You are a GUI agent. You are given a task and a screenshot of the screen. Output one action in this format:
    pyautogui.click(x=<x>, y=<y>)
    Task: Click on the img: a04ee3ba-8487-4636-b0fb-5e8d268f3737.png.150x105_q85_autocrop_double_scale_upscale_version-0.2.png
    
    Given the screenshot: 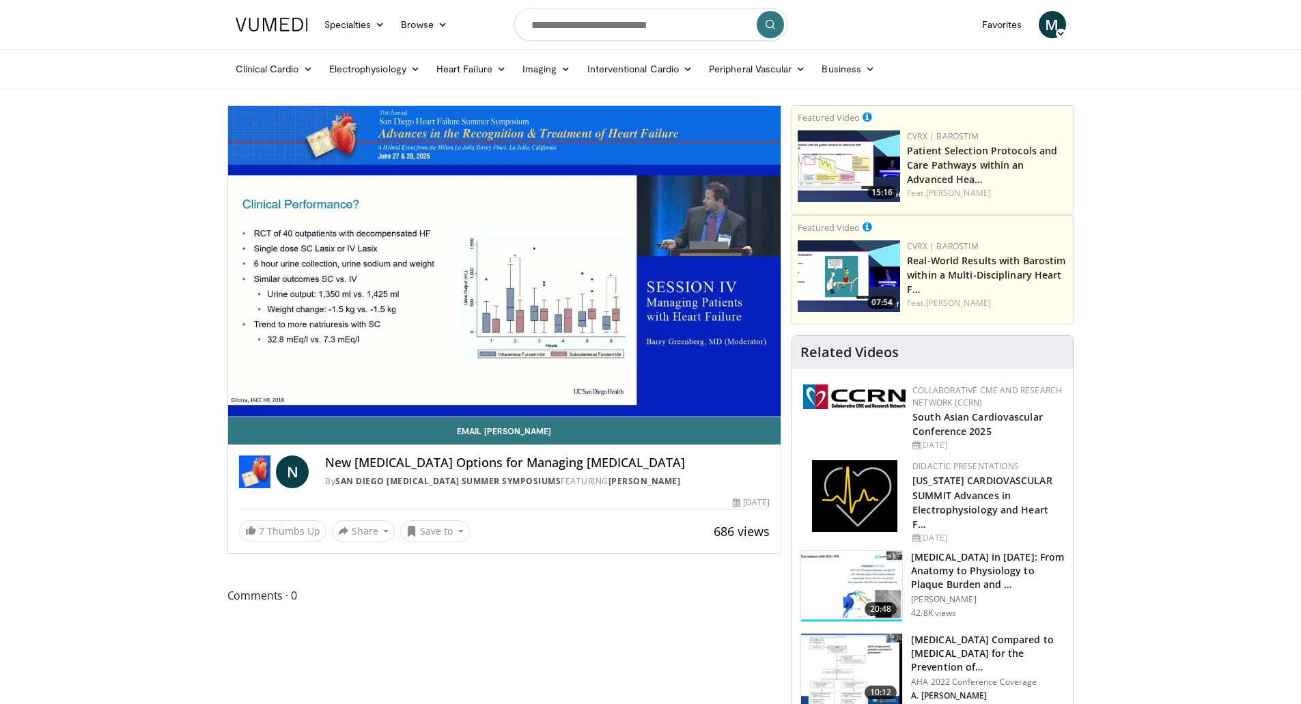 What is the action you would take?
    pyautogui.click(x=854, y=397)
    